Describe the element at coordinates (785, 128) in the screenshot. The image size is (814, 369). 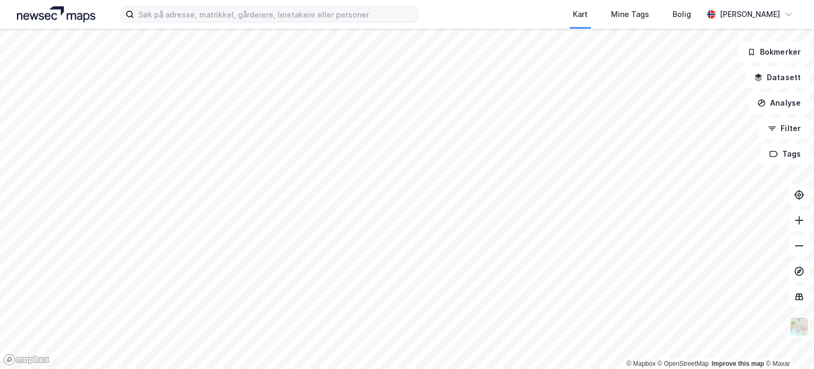
I see `button: Filter` at that location.